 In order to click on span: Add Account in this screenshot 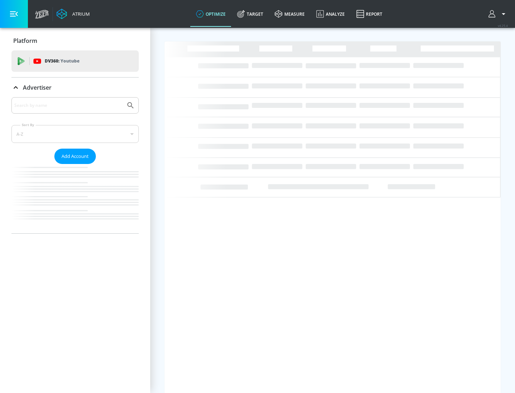, I will do `click(75, 156)`.